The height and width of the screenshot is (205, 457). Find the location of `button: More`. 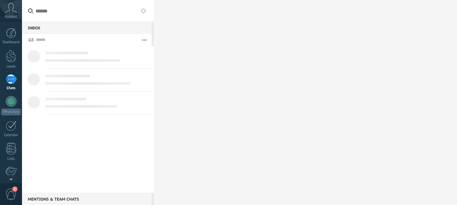

button: More is located at coordinates (144, 40).